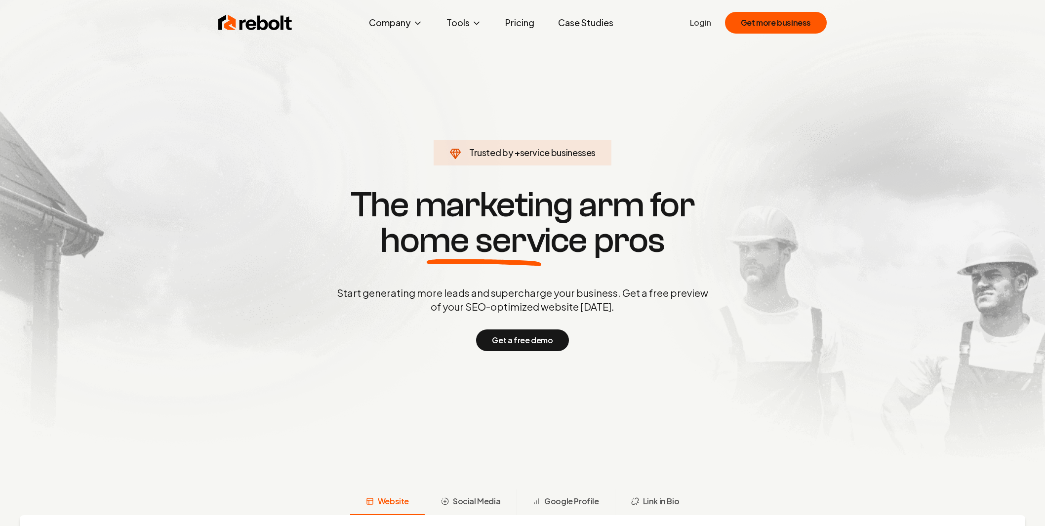  What do you see at coordinates (655, 502) in the screenshot?
I see `button: Link in Bio` at bounding box center [655, 502].